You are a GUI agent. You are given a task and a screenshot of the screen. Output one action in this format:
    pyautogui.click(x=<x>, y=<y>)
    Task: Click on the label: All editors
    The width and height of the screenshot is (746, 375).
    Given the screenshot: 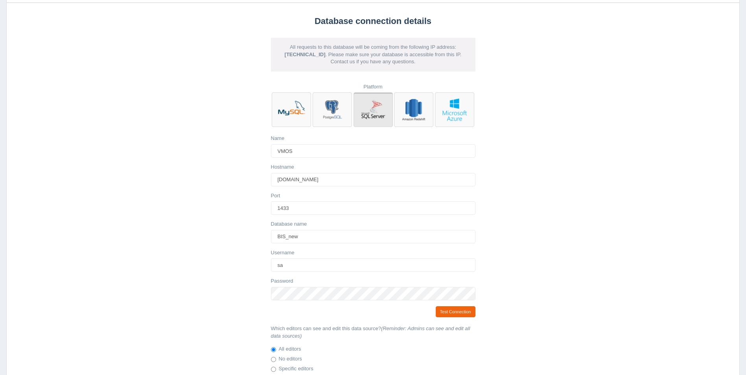 What is the action you would take?
    pyautogui.click(x=286, y=350)
    